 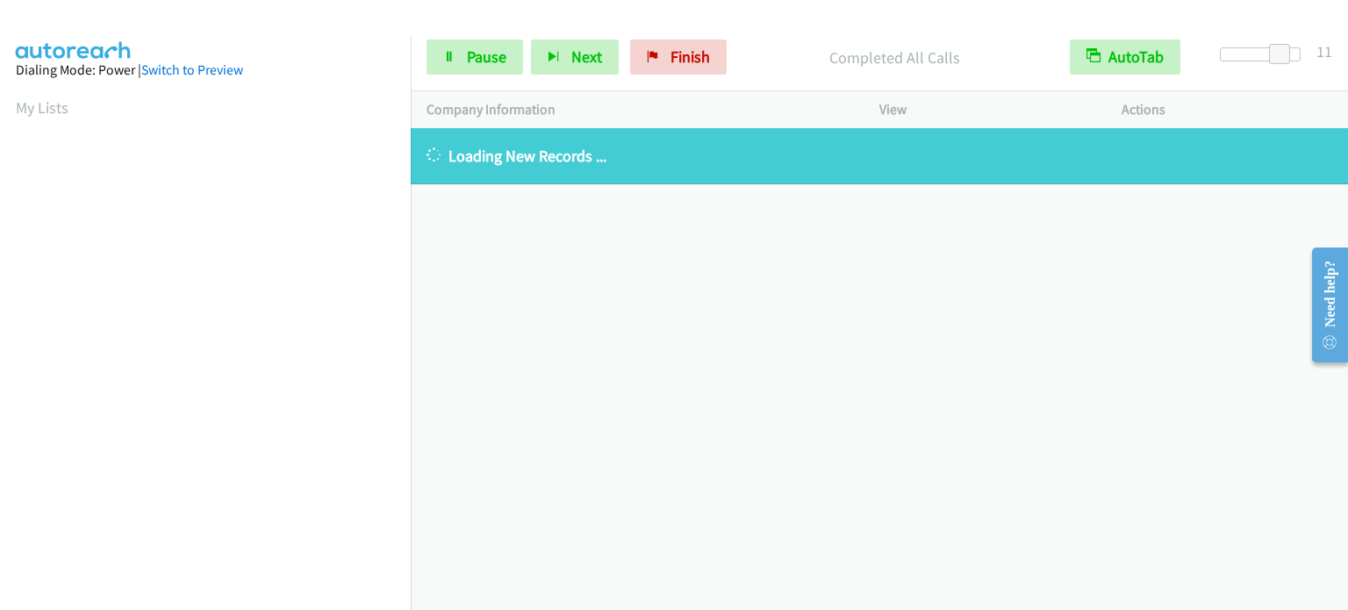 What do you see at coordinates (678, 57) in the screenshot?
I see `a: Finish` at bounding box center [678, 57].